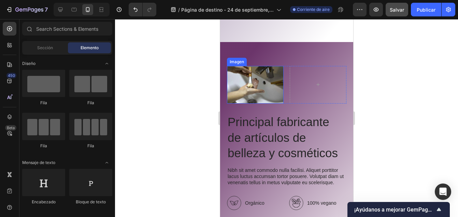 This screenshot has height=217, width=458. I want to click on p: Orgánico, so click(40, 183).